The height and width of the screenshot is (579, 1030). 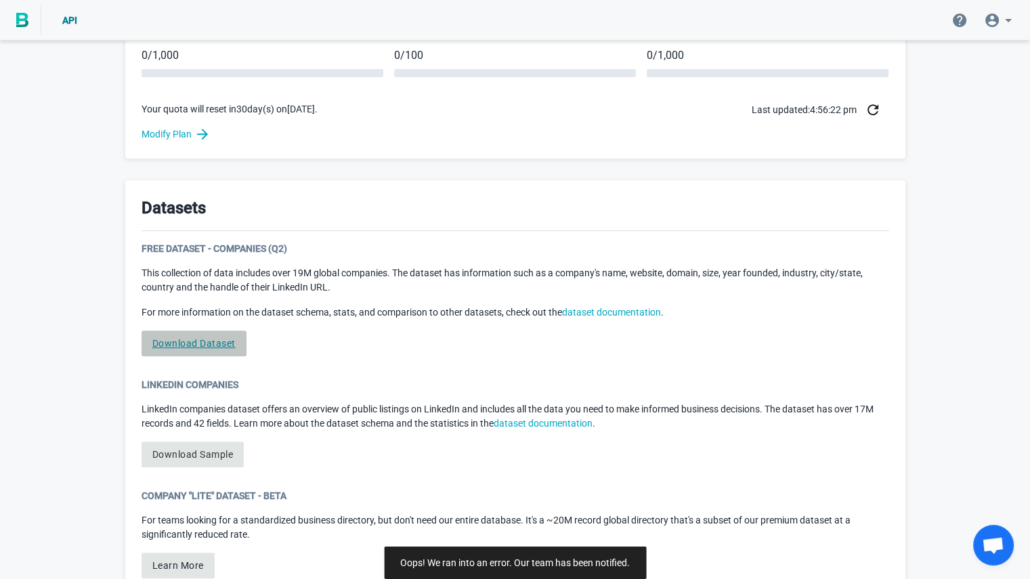 I want to click on span: Oops! We ran into an error. Our team has been notified., so click(x=515, y=563).